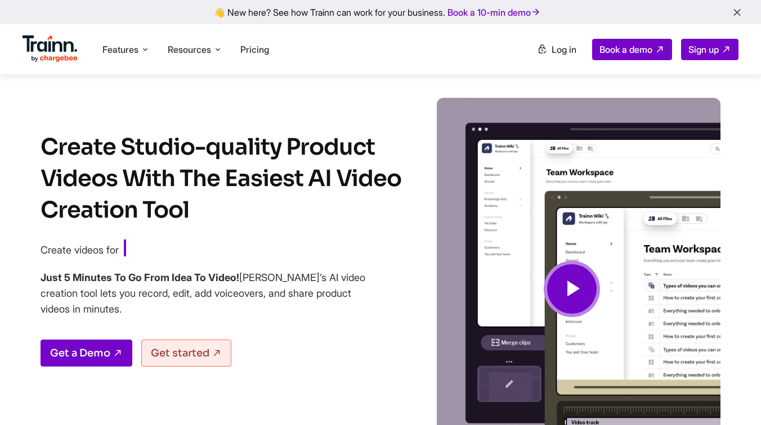 This screenshot has height=425, width=761. Describe the element at coordinates (189, 50) in the screenshot. I see `span: Resources` at that location.